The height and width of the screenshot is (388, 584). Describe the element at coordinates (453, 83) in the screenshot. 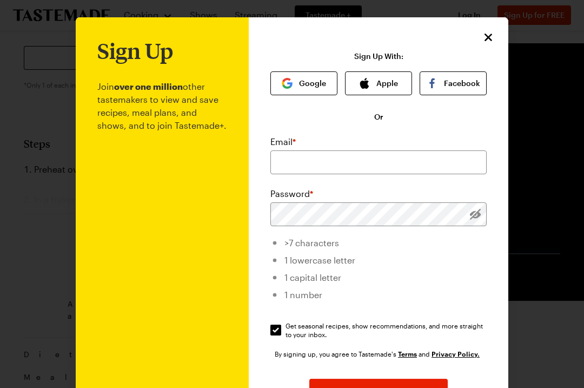

I see `button: Facebook` at that location.